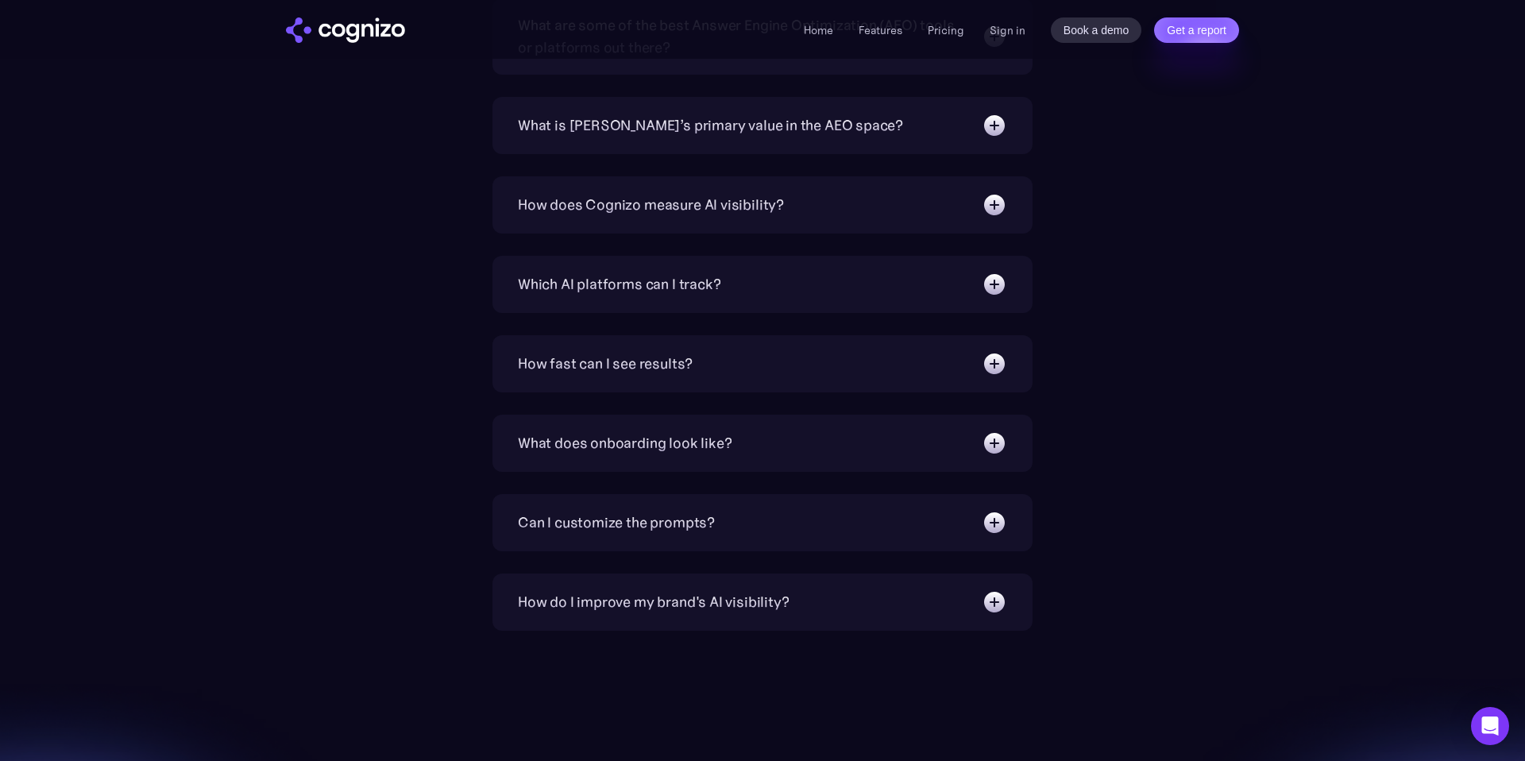 The image size is (1525, 761). Describe the element at coordinates (1007, 30) in the screenshot. I see `a: Sign in` at that location.